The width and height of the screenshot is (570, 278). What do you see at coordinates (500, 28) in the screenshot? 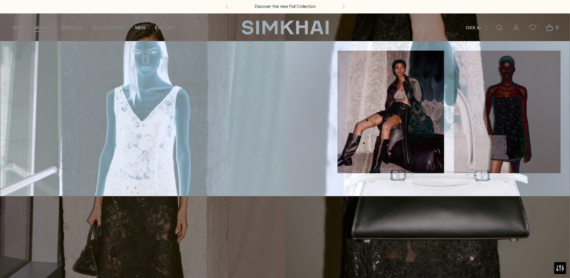
I see `a: Open search modal` at bounding box center [500, 28].